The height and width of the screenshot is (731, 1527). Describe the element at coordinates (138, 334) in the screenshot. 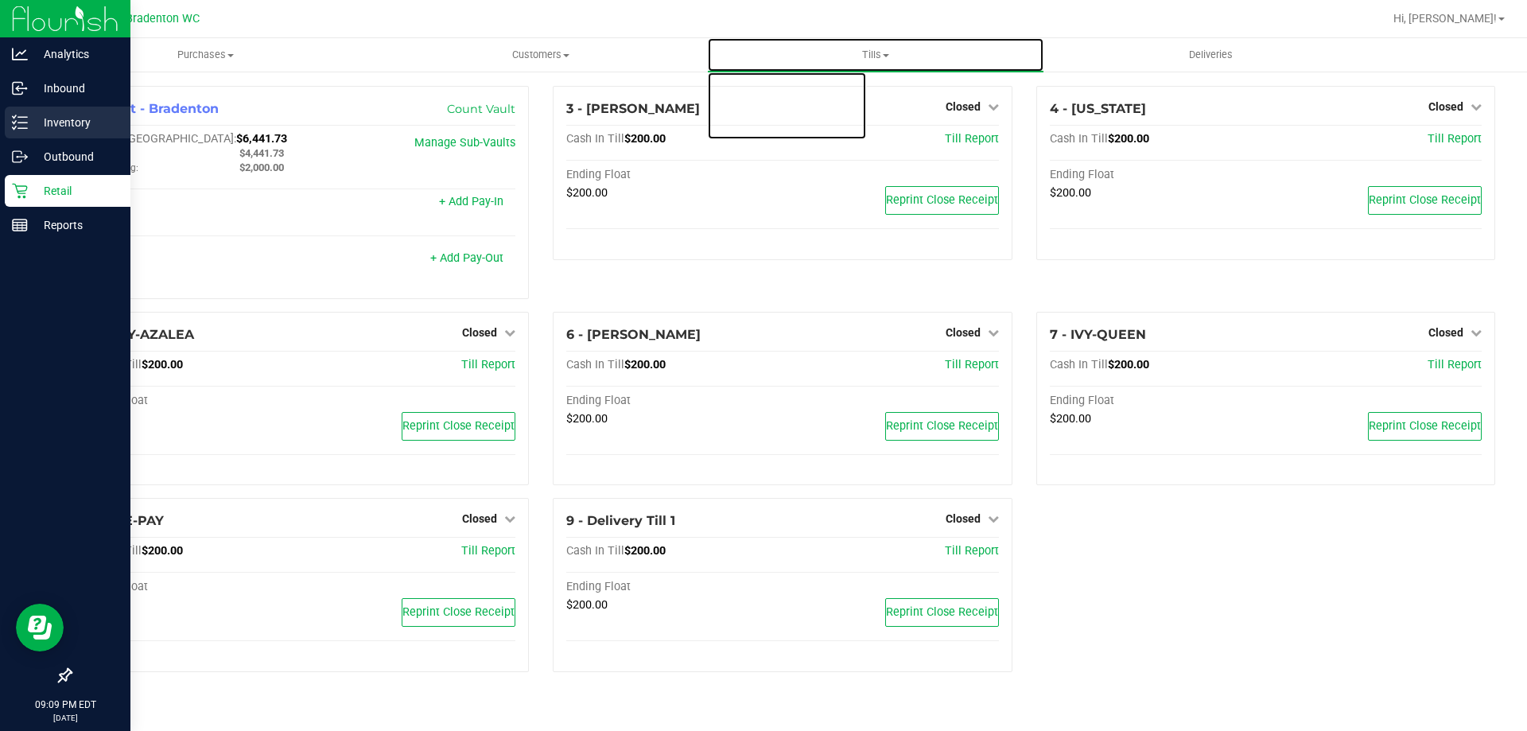

I see `span: 5 - IGGY-AZALEA` at that location.